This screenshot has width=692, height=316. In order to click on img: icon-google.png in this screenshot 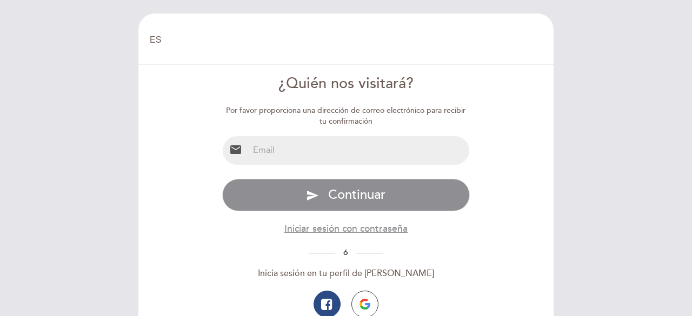, I will do `click(365, 304)`.